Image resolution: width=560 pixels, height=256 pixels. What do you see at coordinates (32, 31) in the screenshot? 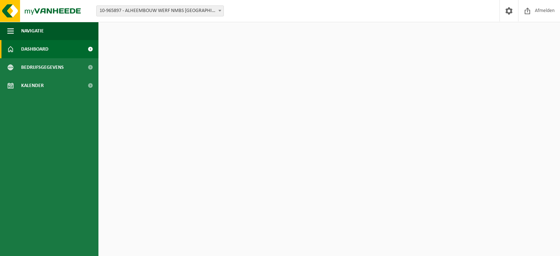
I see `span: Navigatie` at bounding box center [32, 31].